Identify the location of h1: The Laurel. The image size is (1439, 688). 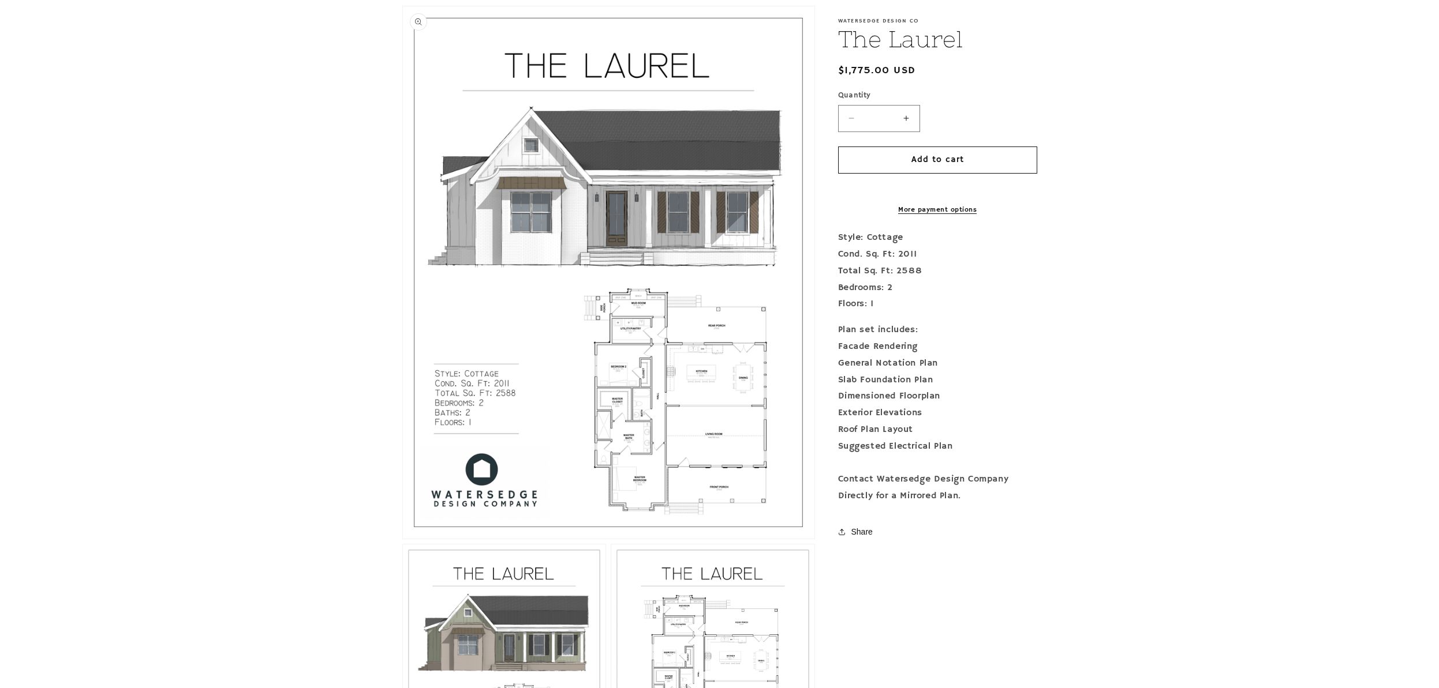
(937, 39).